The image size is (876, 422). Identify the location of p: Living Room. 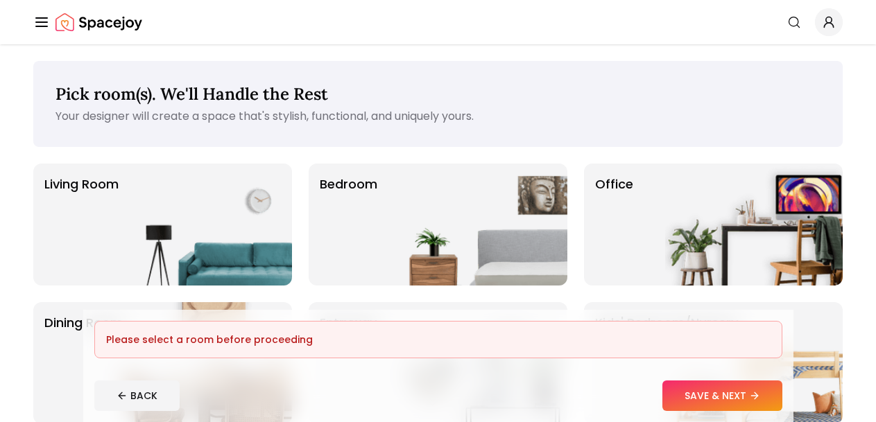
(81, 225).